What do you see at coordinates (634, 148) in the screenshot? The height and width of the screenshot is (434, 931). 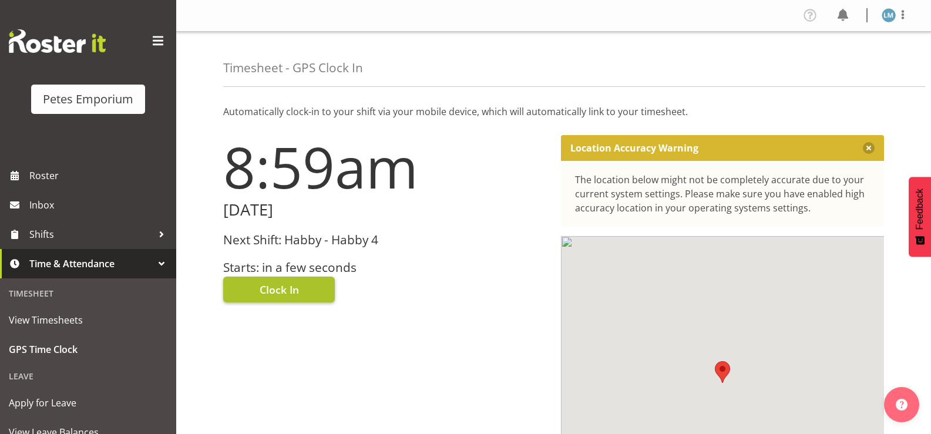 I see `p: Location Accuracy Warning` at bounding box center [634, 148].